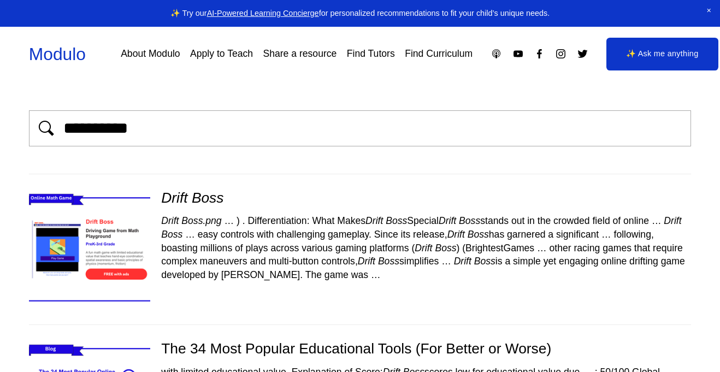  I want to click on span: ) . Differentiation: What Makes Special stands out in the crowded field of online, so click(442, 221).